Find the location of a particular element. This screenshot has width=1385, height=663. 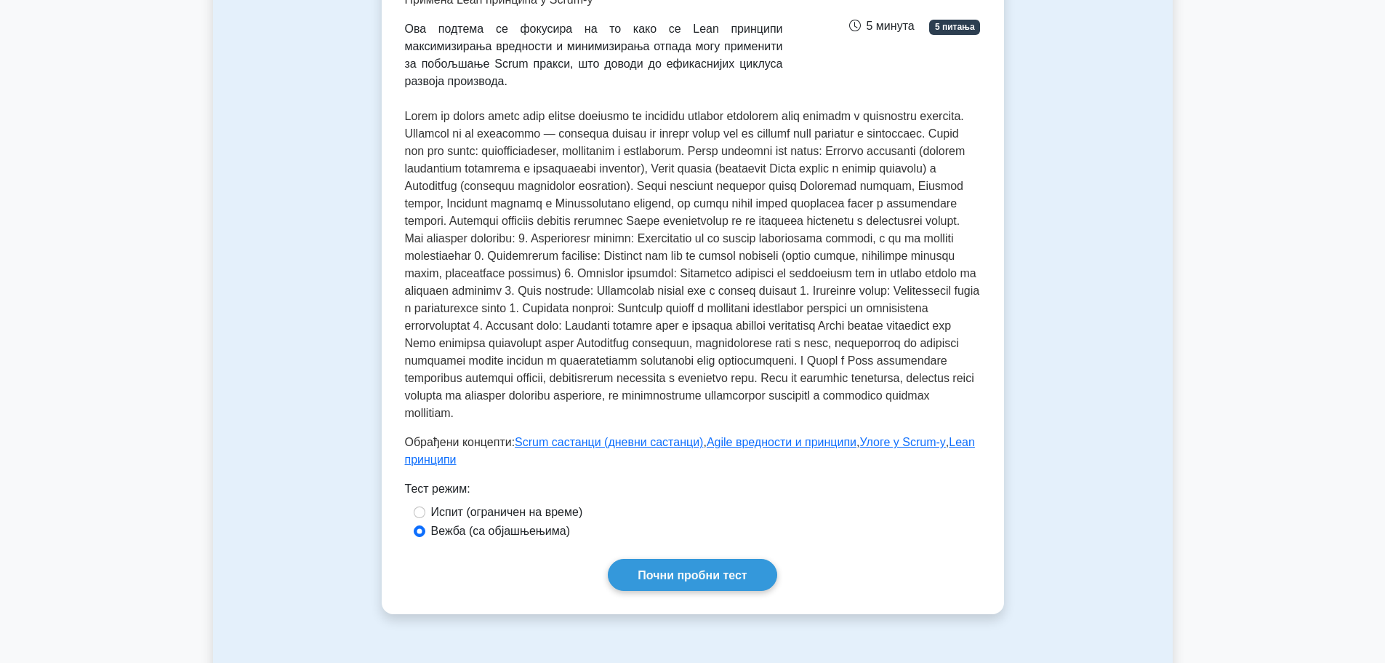

a: Улоге у Scrum-у is located at coordinates (903, 441).